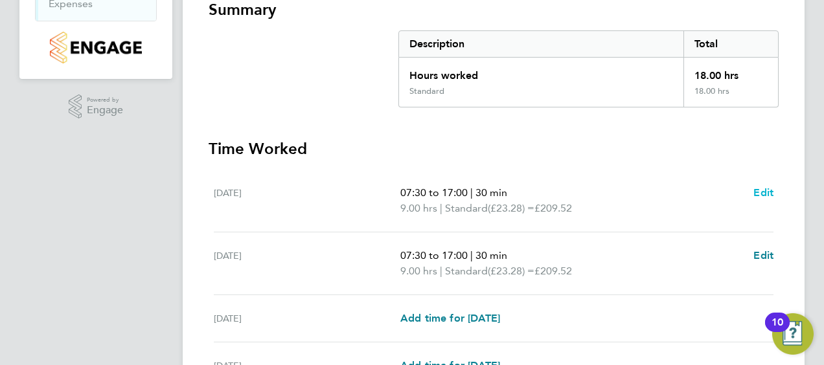 Image resolution: width=824 pixels, height=365 pixels. Describe the element at coordinates (588, 69) in the screenshot. I see `div: Summary` at that location.